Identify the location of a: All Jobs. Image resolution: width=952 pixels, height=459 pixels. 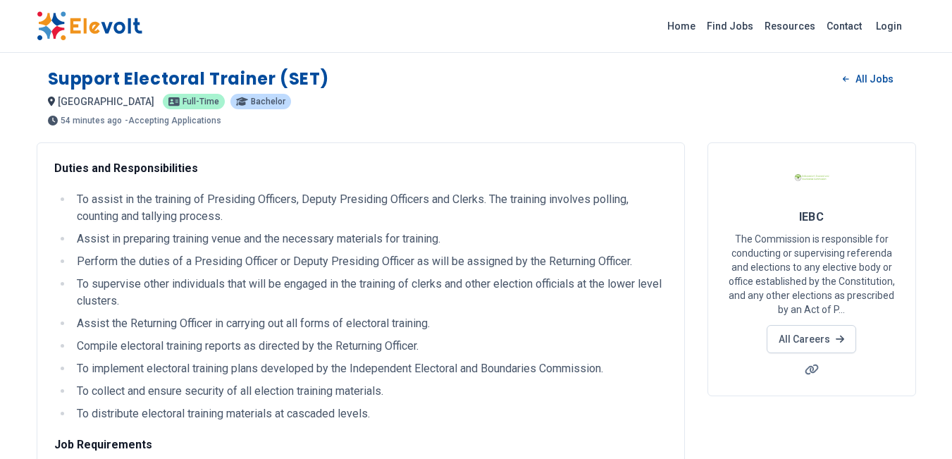
(867, 79).